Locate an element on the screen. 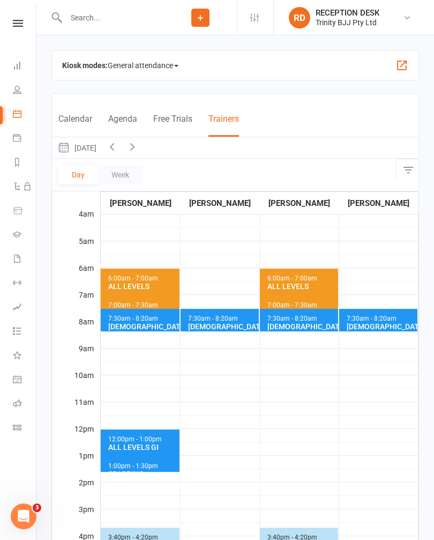  div: 2pm is located at coordinates (76, 490).